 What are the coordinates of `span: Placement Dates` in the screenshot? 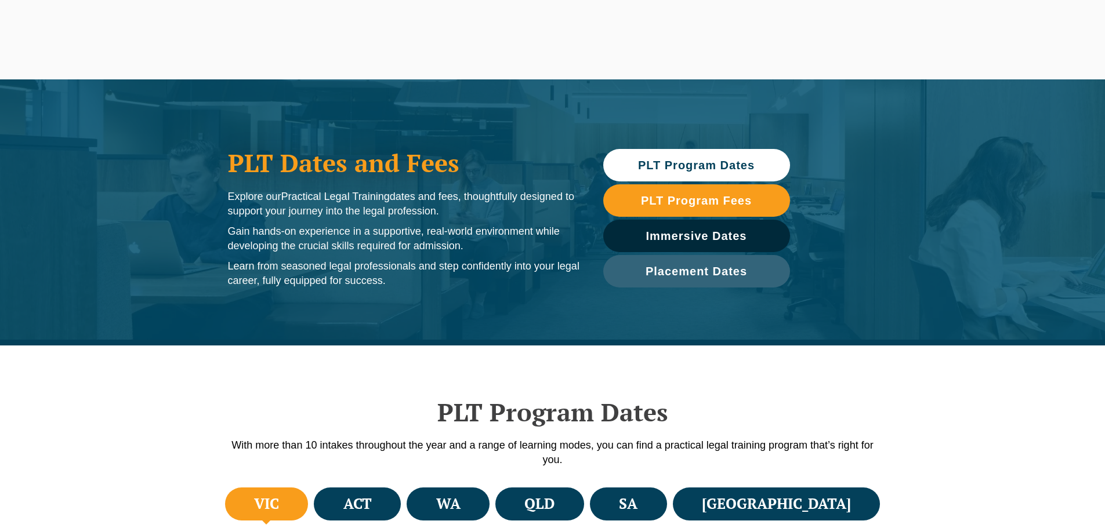 It's located at (696, 271).